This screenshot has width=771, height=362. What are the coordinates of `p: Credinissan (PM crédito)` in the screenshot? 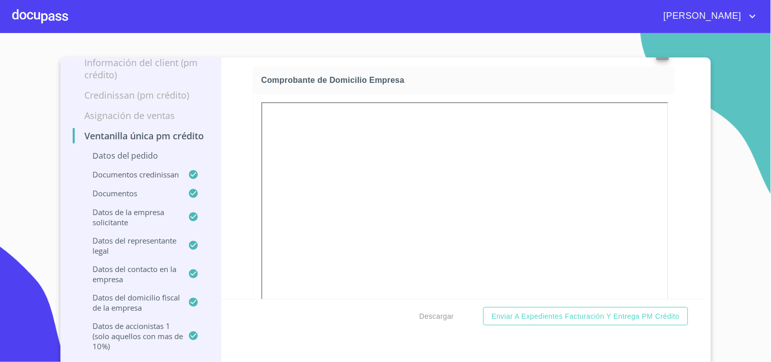 It's located at (141, 95).